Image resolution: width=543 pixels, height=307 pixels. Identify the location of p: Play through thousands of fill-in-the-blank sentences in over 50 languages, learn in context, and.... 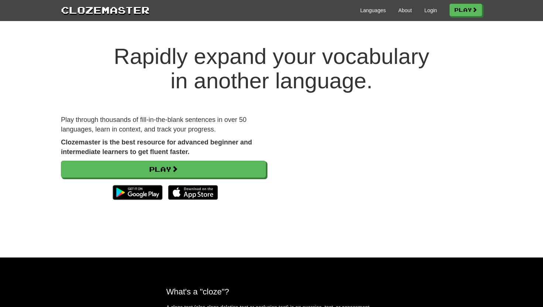
(163, 125).